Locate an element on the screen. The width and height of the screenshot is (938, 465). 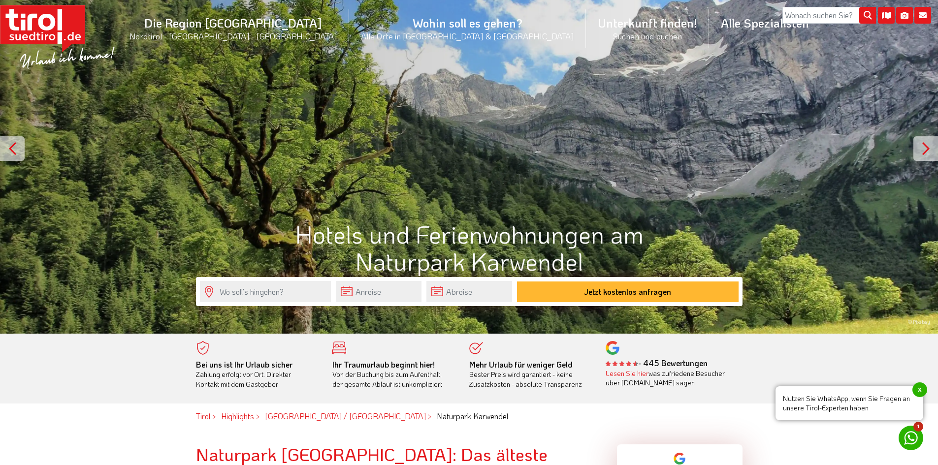
input: Wo soll's hingehen? is located at coordinates (265, 291).